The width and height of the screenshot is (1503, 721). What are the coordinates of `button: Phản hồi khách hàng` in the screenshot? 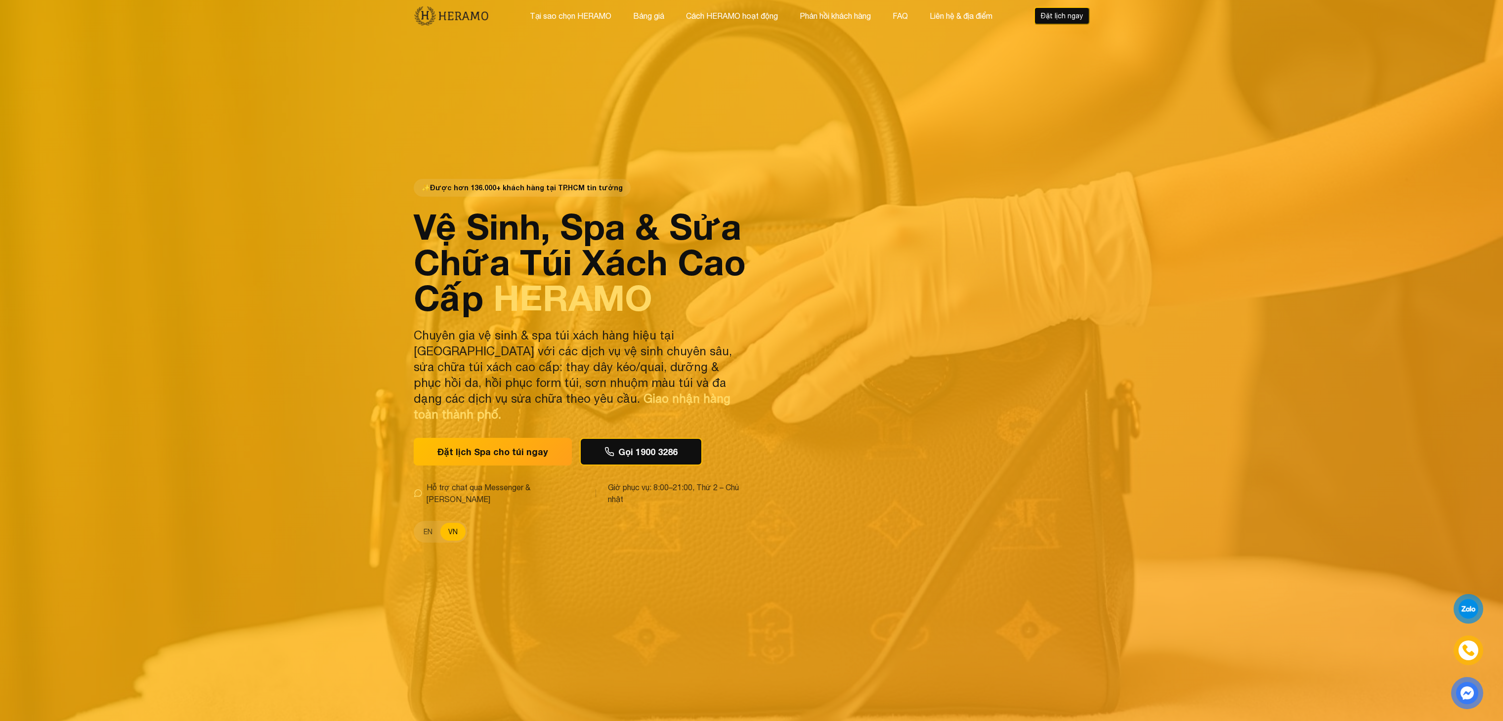 It's located at (835, 16).